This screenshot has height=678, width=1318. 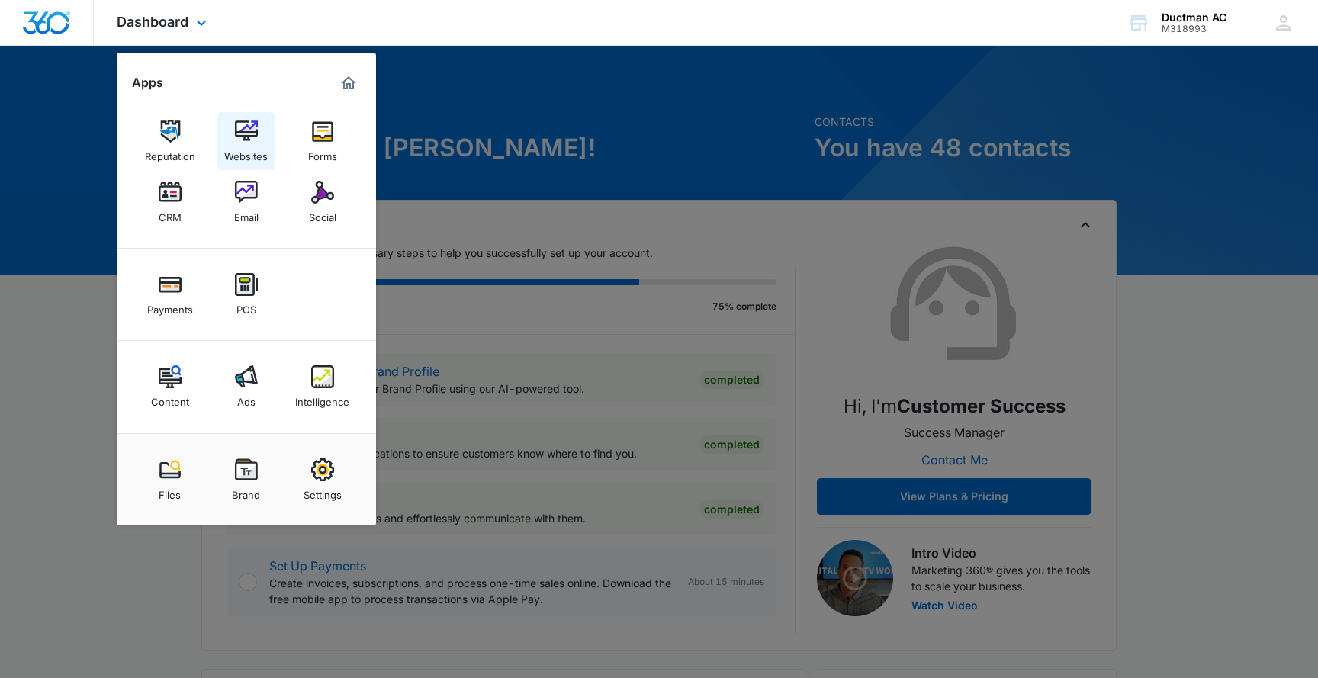 What do you see at coordinates (170, 214) in the screenshot?
I see `div: CRM` at bounding box center [170, 214].